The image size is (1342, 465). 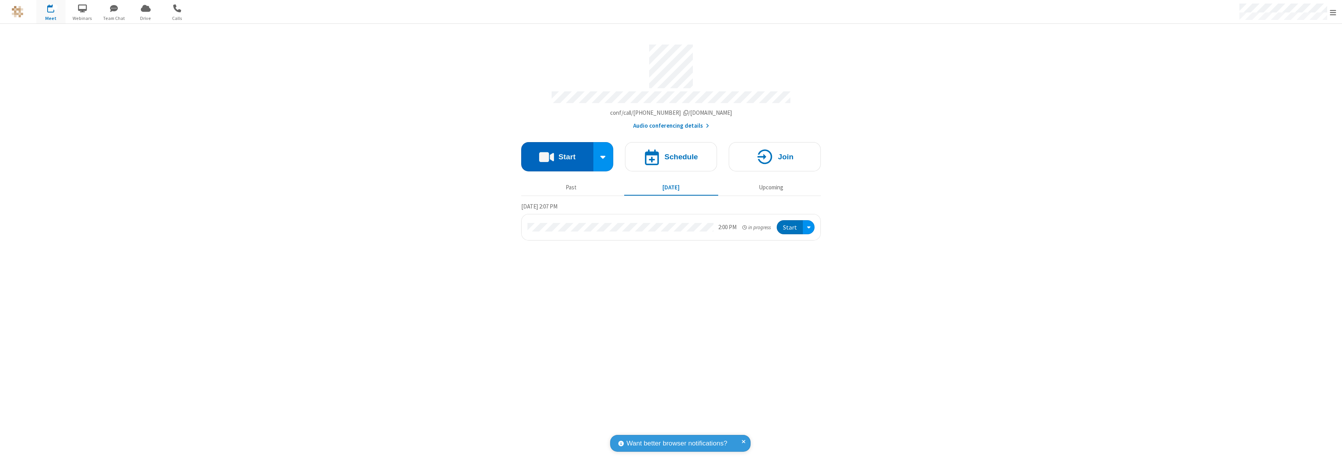 I want to click on div: 2:00 PM, so click(x=727, y=227).